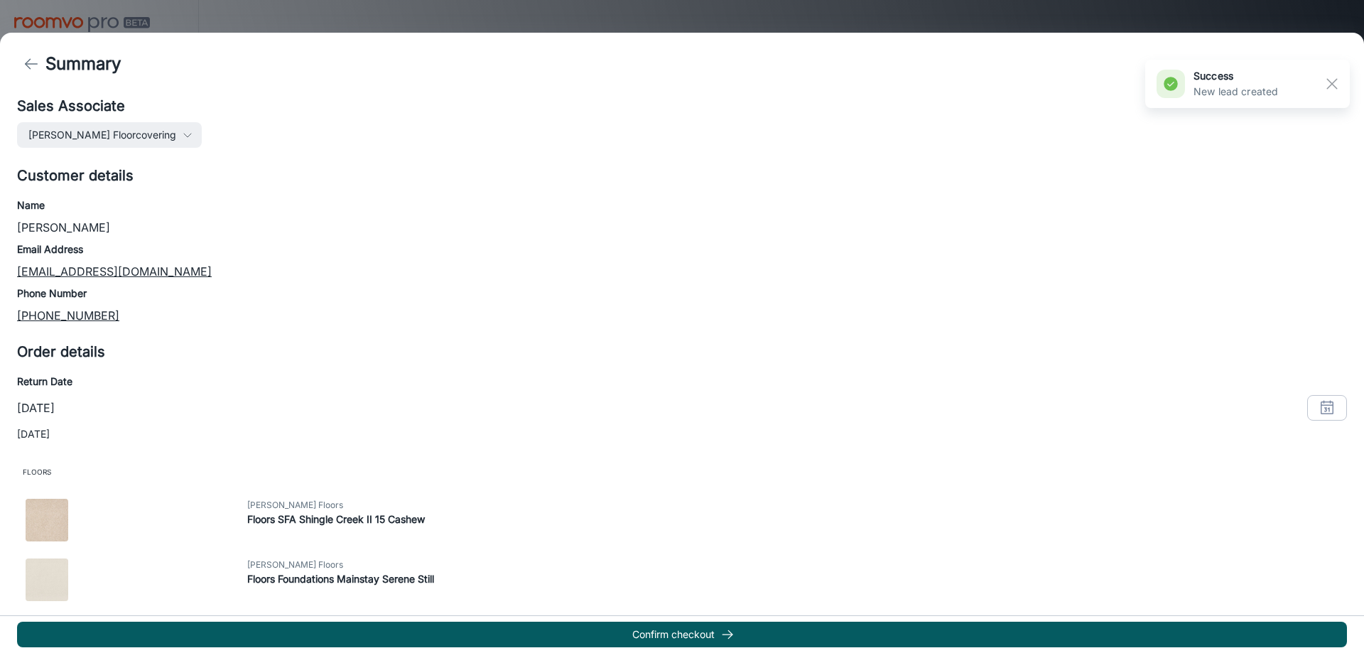 The height and width of the screenshot is (653, 1364). I want to click on h6: Email Address, so click(682, 249).